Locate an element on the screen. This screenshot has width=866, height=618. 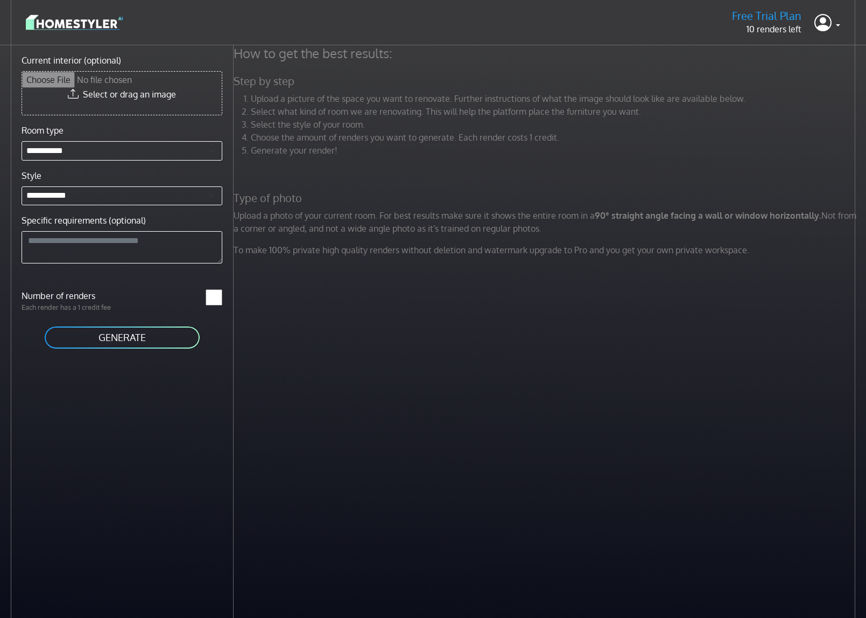
label: Current interior (optional) is located at coordinates (71, 60).